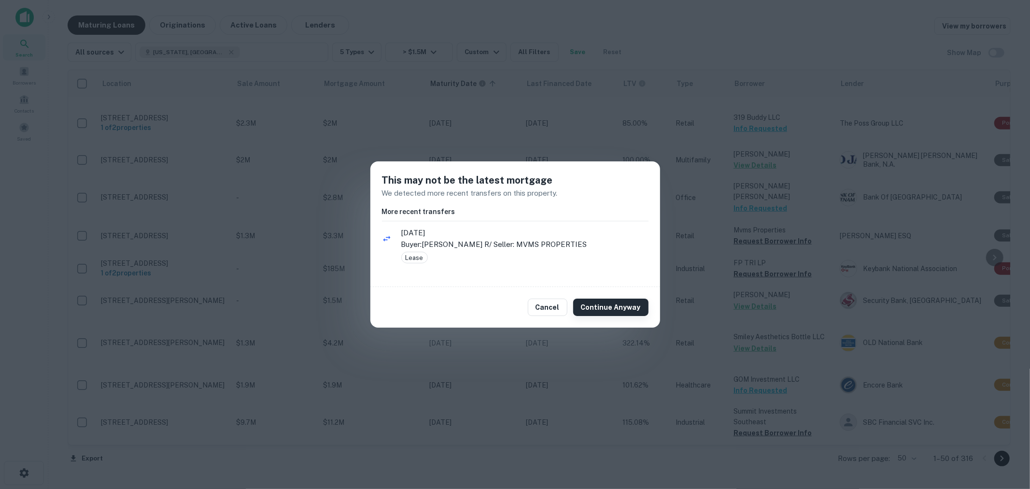 This screenshot has height=489, width=1030. I want to click on button: Continue Anyway, so click(611, 307).